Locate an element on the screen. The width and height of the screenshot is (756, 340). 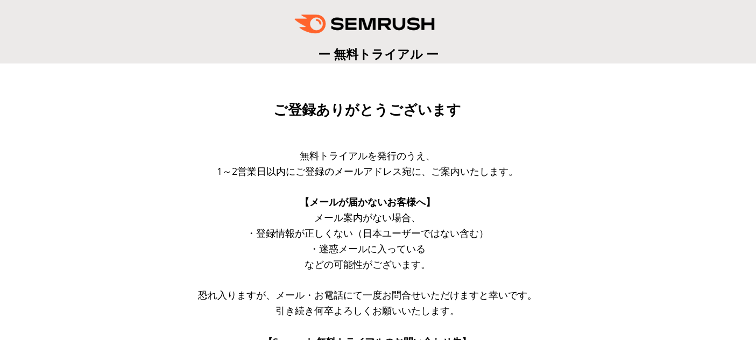
span: メール案内がない場合、 is located at coordinates (368, 217).